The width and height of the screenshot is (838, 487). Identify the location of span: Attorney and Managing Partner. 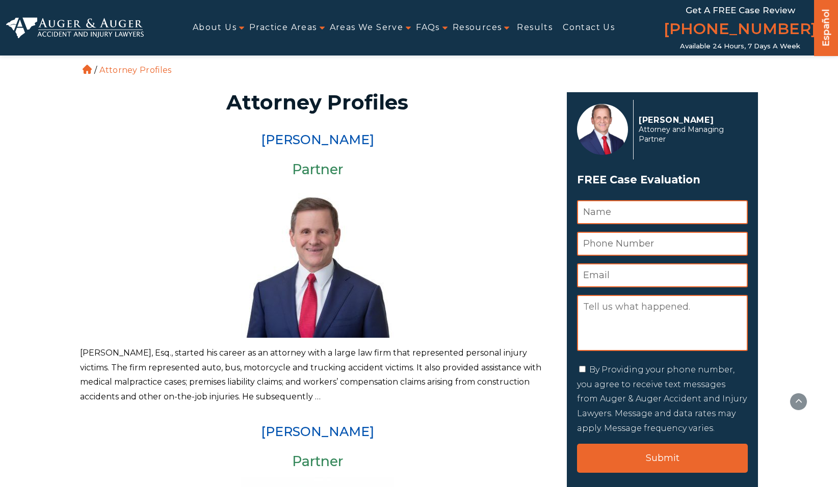
(690, 135).